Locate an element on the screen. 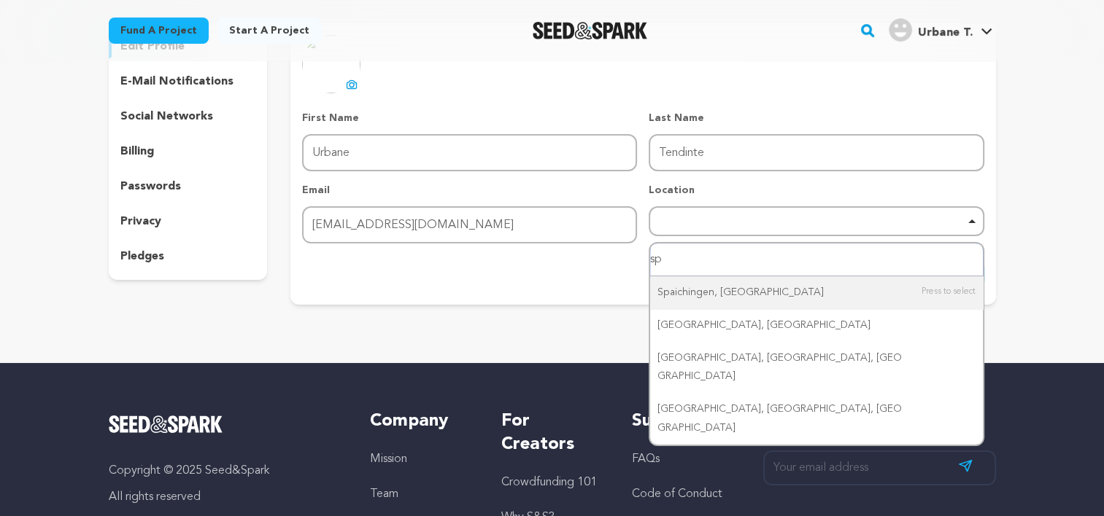 This screenshot has height=516, width=1104. a: Code of Conduct is located at coordinates (677, 495).